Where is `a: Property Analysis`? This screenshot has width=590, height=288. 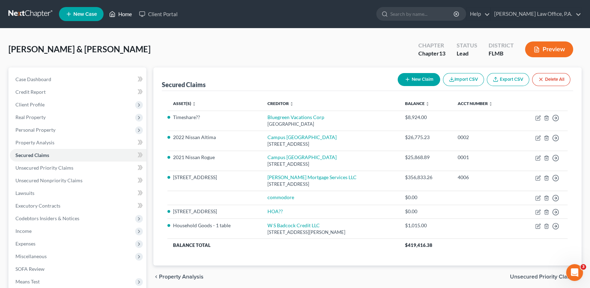 a: Property Analysis is located at coordinates (78, 143).